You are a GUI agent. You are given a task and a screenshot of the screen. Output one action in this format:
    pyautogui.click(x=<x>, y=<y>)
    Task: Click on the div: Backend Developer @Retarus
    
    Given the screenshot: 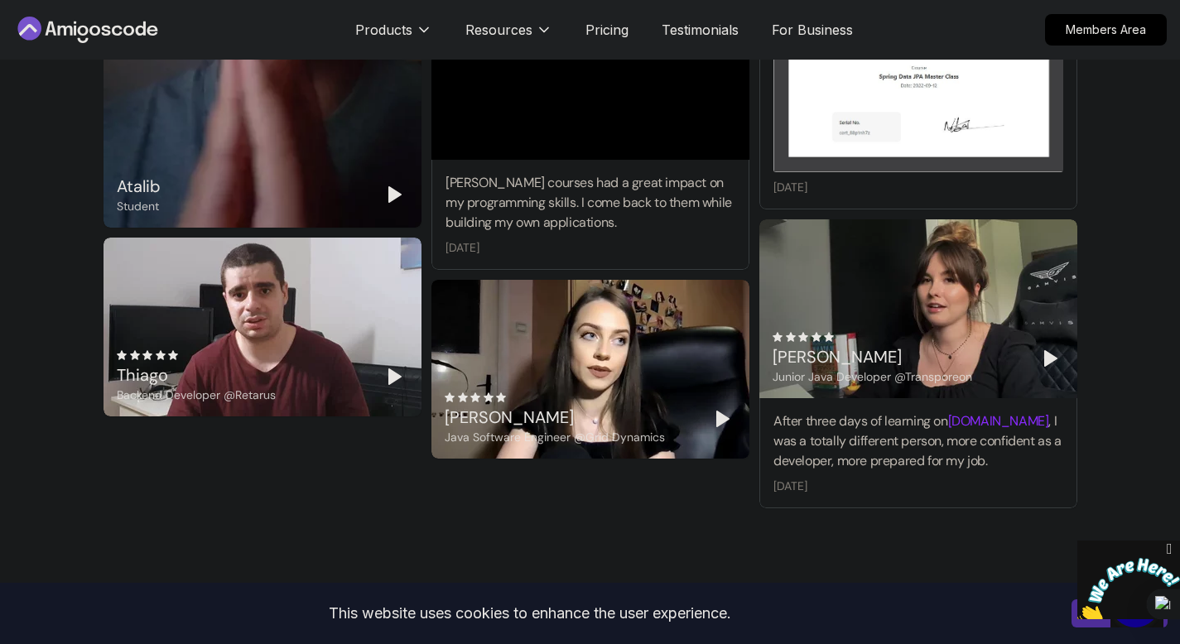 What is the action you would take?
    pyautogui.click(x=196, y=395)
    